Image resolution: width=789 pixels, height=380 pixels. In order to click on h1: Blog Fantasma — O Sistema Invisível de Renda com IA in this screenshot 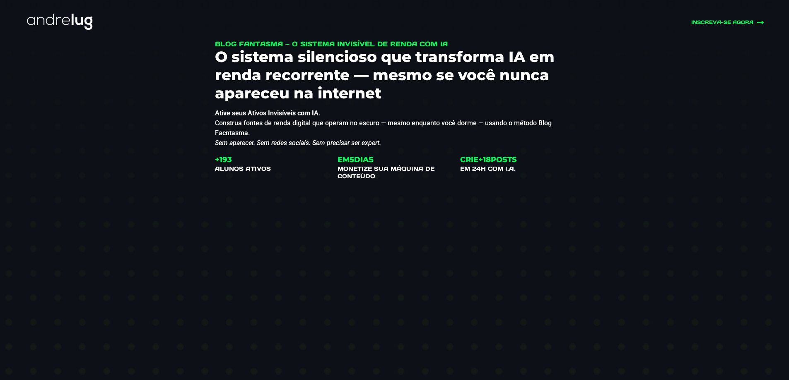, I will do `click(394, 44)`.